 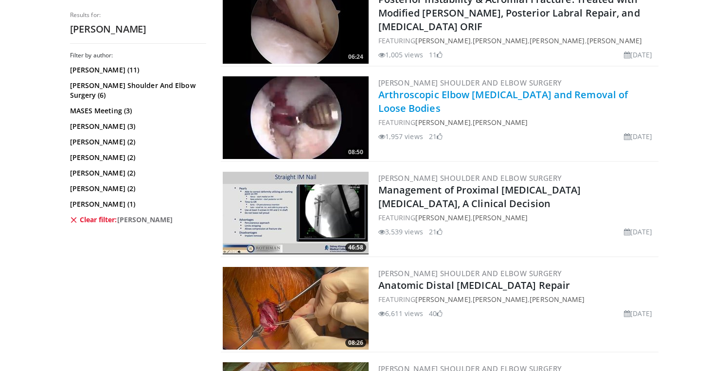 What do you see at coordinates (401, 232) in the screenshot?
I see `li: 3,539 views` at bounding box center [401, 232].